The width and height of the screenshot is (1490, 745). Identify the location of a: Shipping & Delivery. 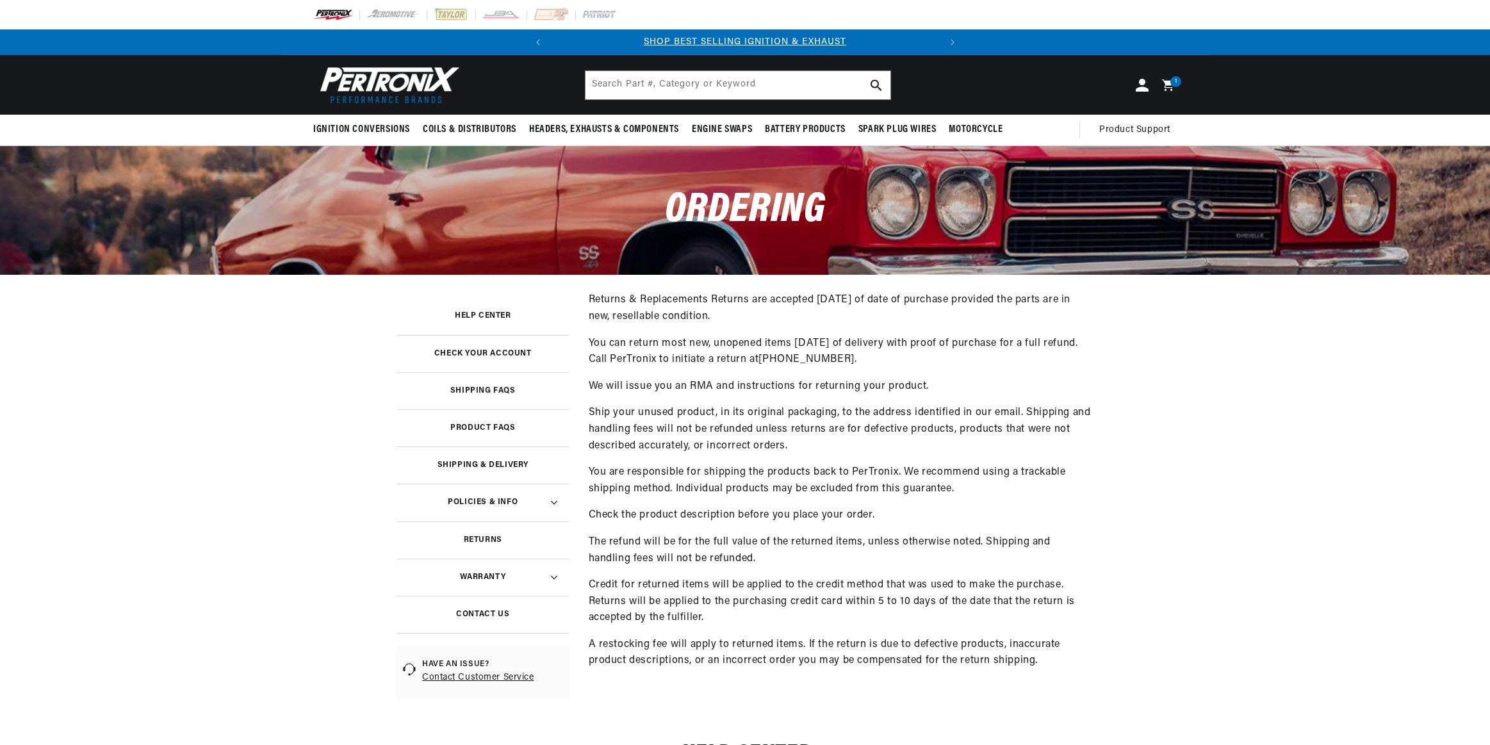
(483, 465).